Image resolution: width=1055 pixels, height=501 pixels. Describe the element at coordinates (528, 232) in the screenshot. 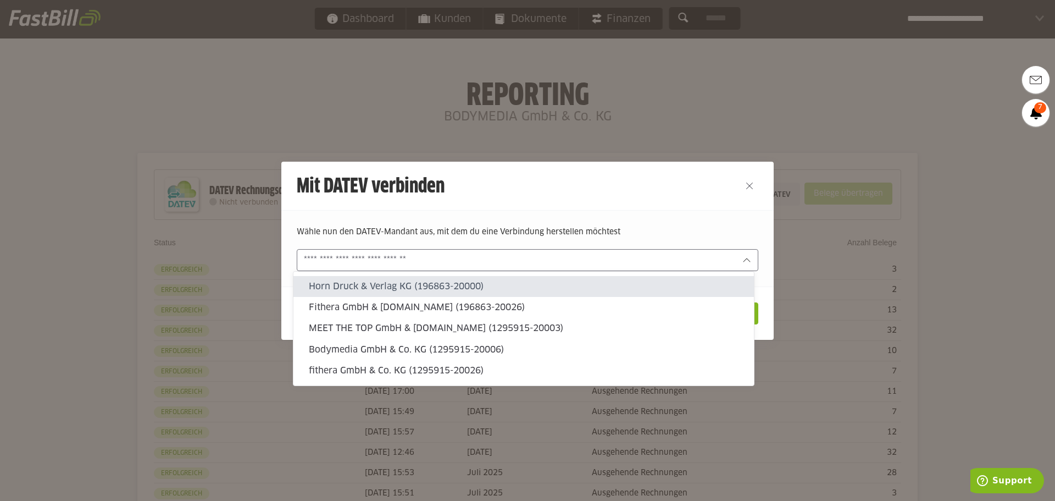

I see `p: Wähle nun den DATEV-Mandant aus, mit dem du eine Verbindung herstellen möchtest` at that location.